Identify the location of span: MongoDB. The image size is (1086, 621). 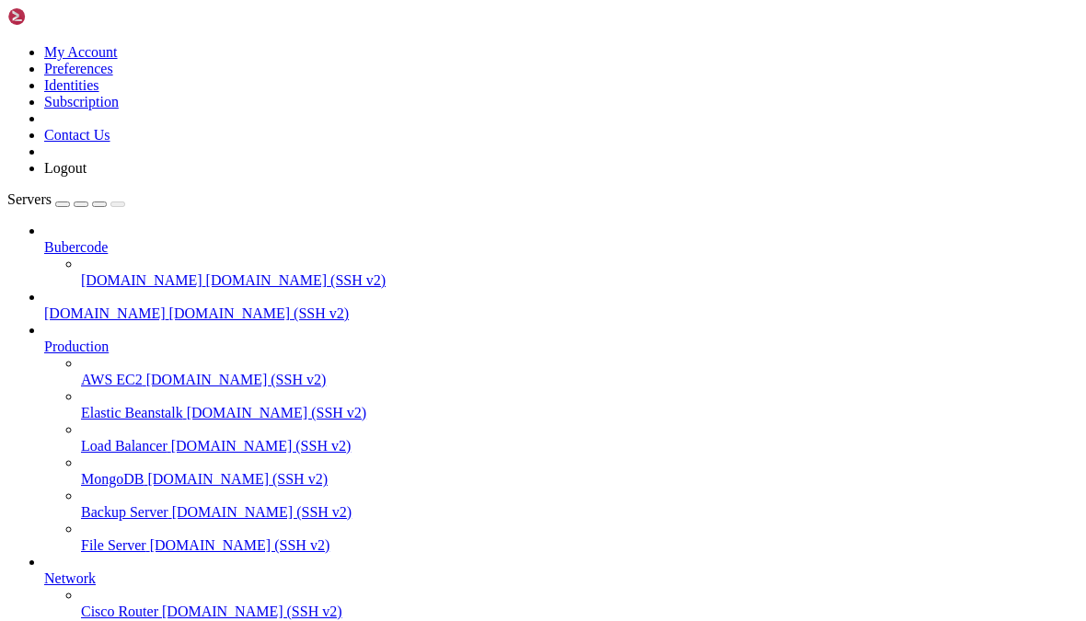
(112, 479).